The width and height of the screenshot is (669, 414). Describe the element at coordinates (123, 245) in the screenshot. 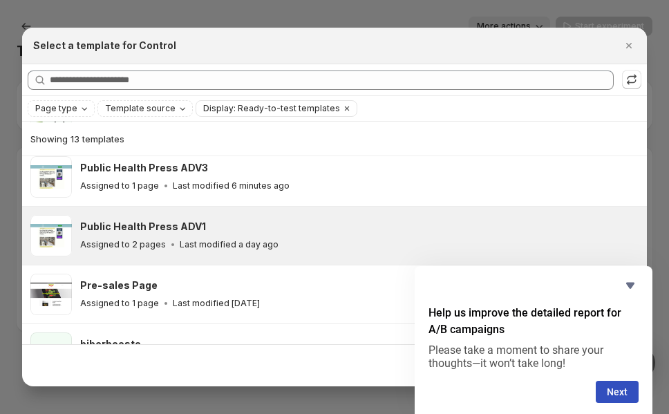

I see `p: Assigned to 2 pages` at that location.